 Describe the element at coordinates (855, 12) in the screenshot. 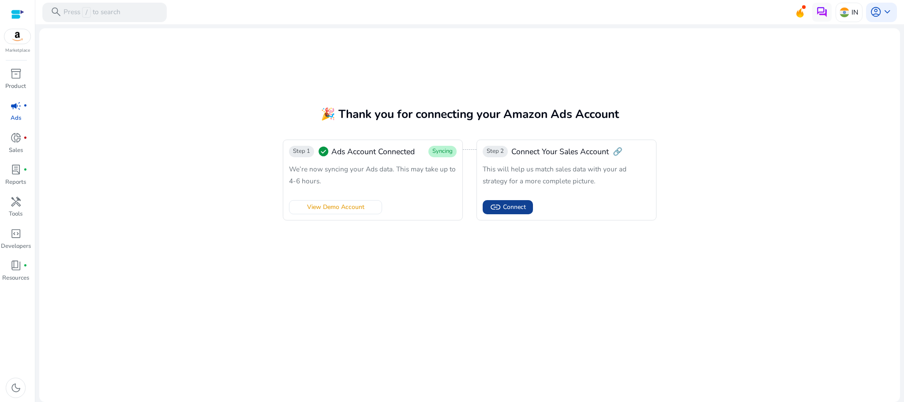

I see `p: IN` at that location.